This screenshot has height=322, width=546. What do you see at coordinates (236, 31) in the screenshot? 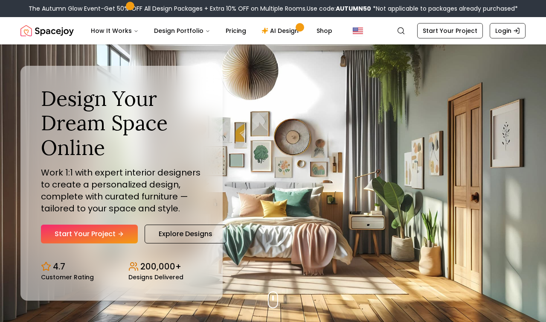
I see `a: Pricing` at bounding box center [236, 31].